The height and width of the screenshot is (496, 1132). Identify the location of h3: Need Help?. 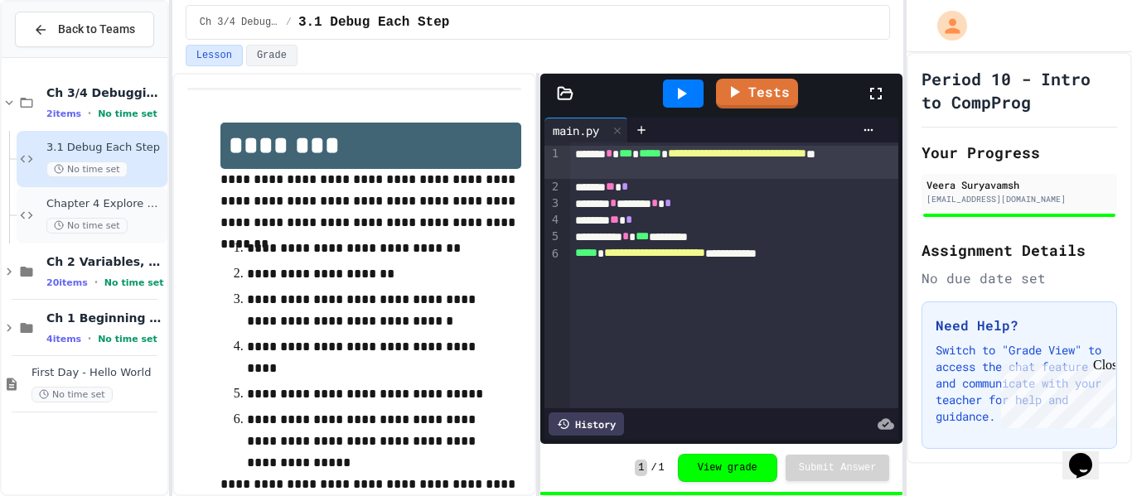
(1019, 326).